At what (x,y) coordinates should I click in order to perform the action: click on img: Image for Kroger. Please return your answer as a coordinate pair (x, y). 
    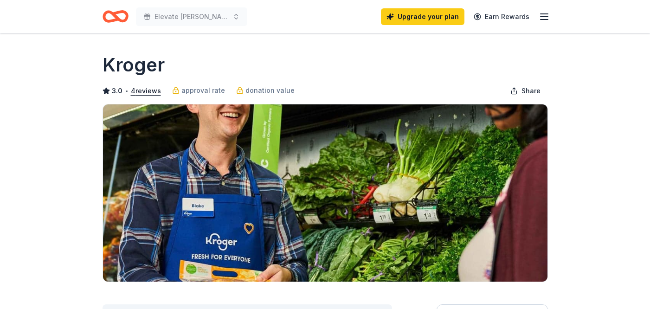
    Looking at the image, I should click on (325, 193).